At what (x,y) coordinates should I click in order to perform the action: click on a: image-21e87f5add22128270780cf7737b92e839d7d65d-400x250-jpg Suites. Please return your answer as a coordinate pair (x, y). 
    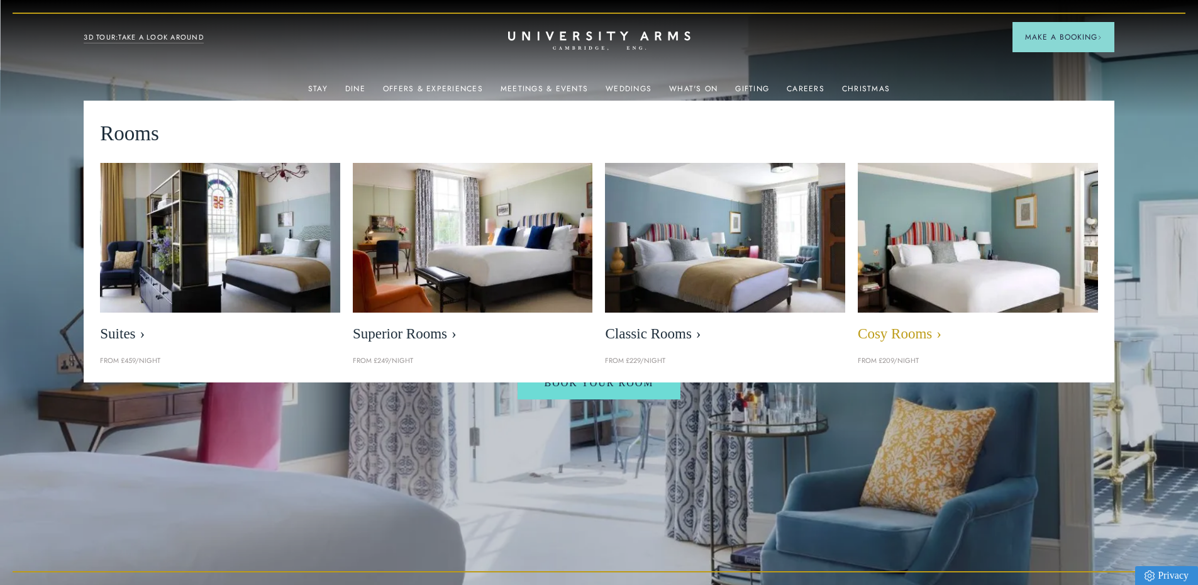
    Looking at the image, I should click on (220, 256).